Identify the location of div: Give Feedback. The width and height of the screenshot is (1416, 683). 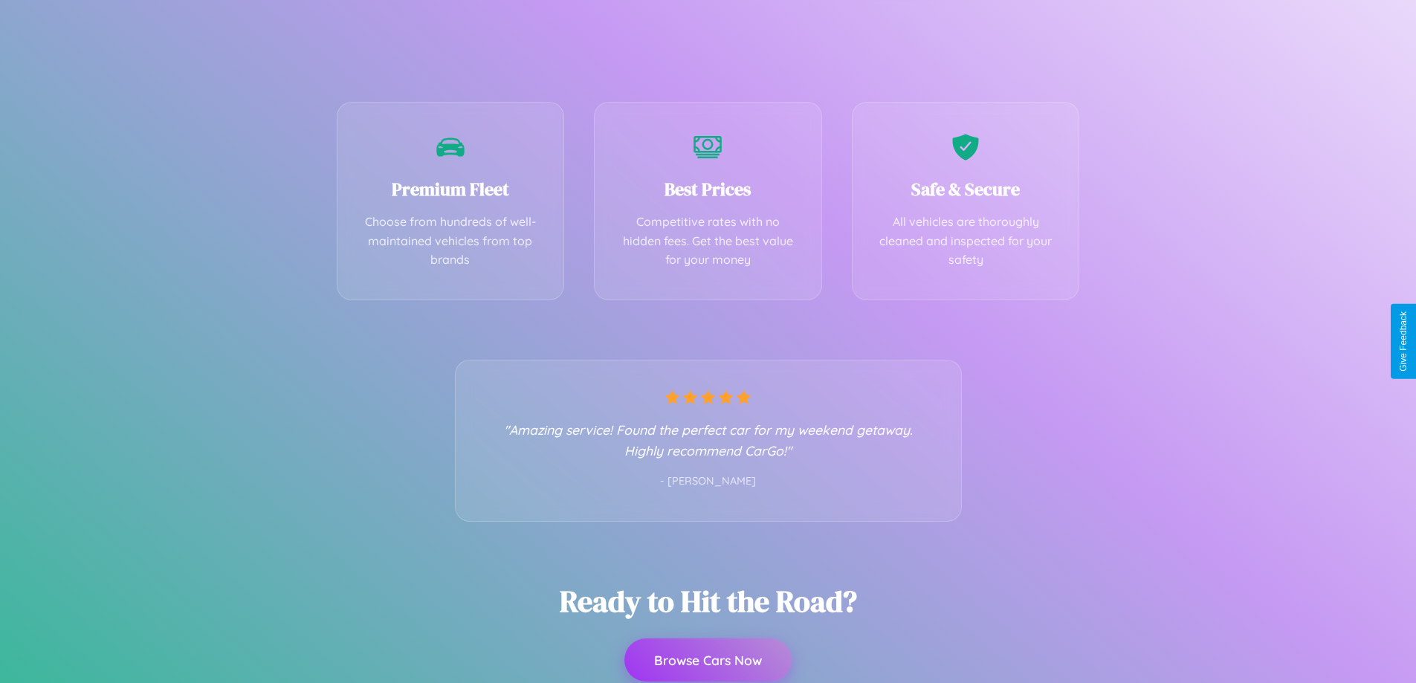
(1403, 341).